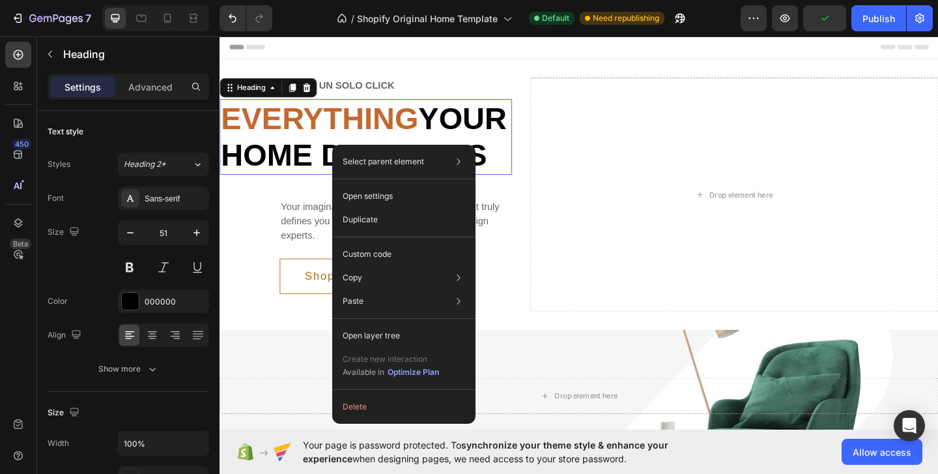 The width and height of the screenshot is (938, 474). I want to click on p: Copy, so click(353, 278).